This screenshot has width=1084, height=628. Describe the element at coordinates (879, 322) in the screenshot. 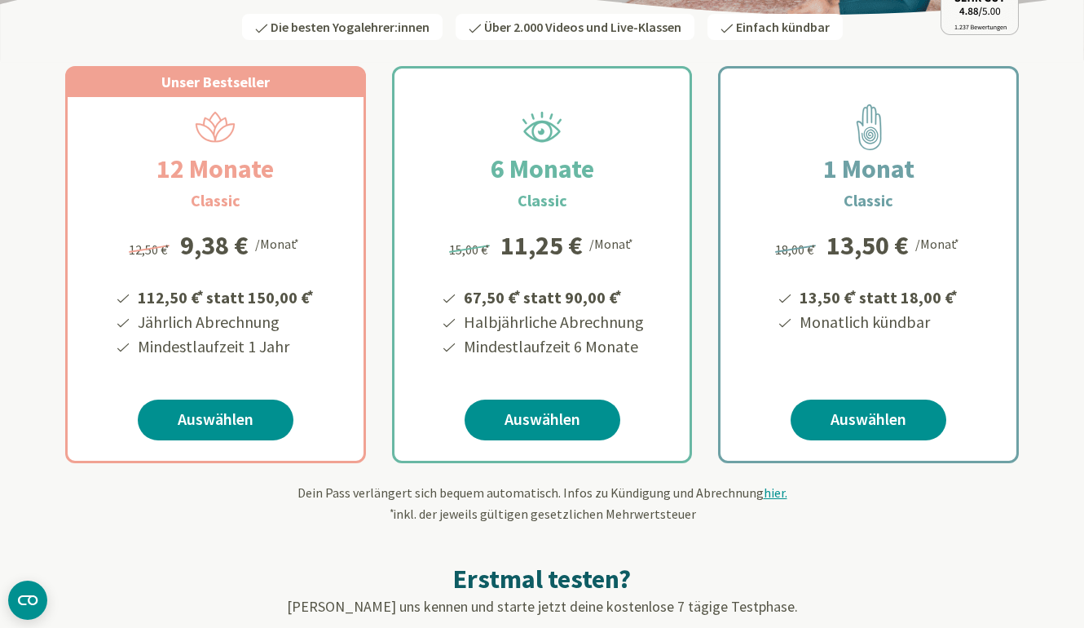

I see `li: Monatlich kündbar` at that location.